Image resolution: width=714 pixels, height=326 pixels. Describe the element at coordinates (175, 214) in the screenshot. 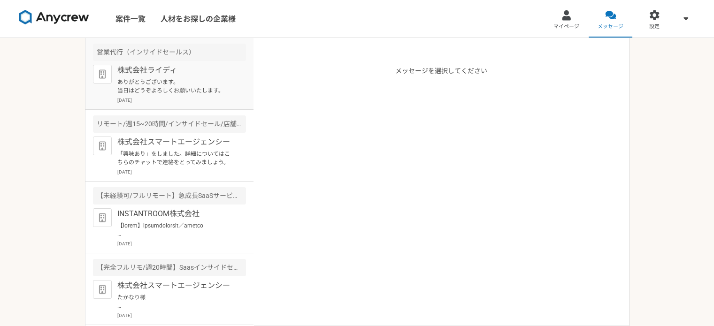

I see `p: INSTANTROOM株式会社` at that location.